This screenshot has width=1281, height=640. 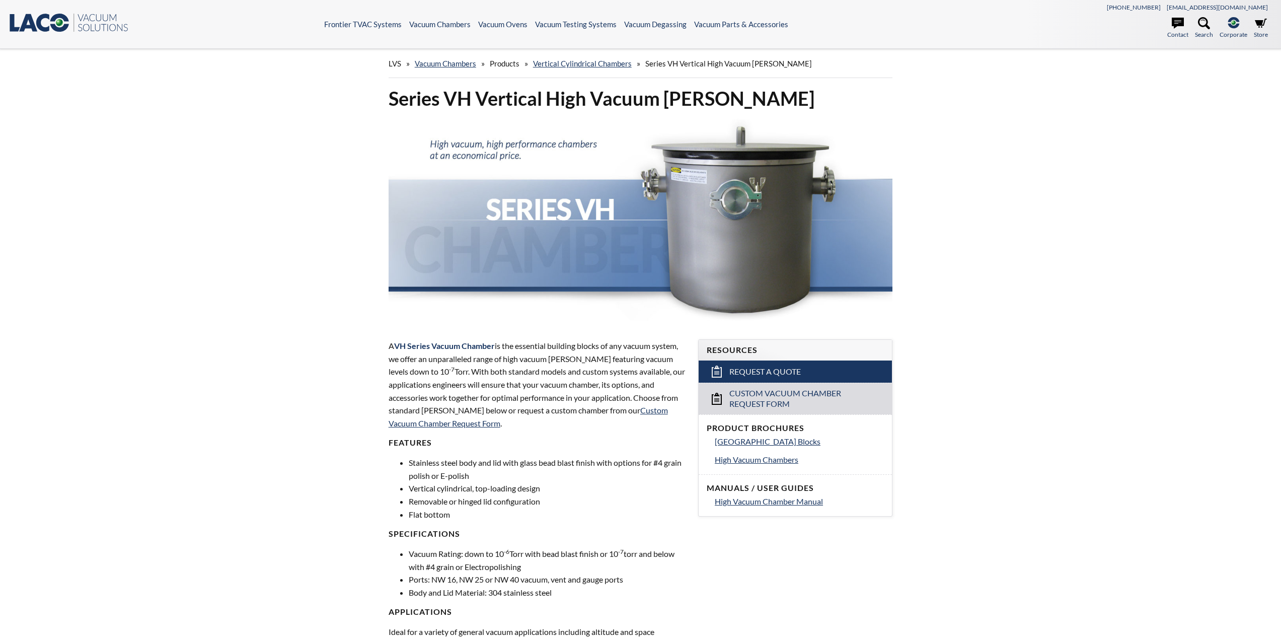 What do you see at coordinates (445, 345) in the screenshot?
I see `strong: VH Series Vacuum Chamber` at bounding box center [445, 345].